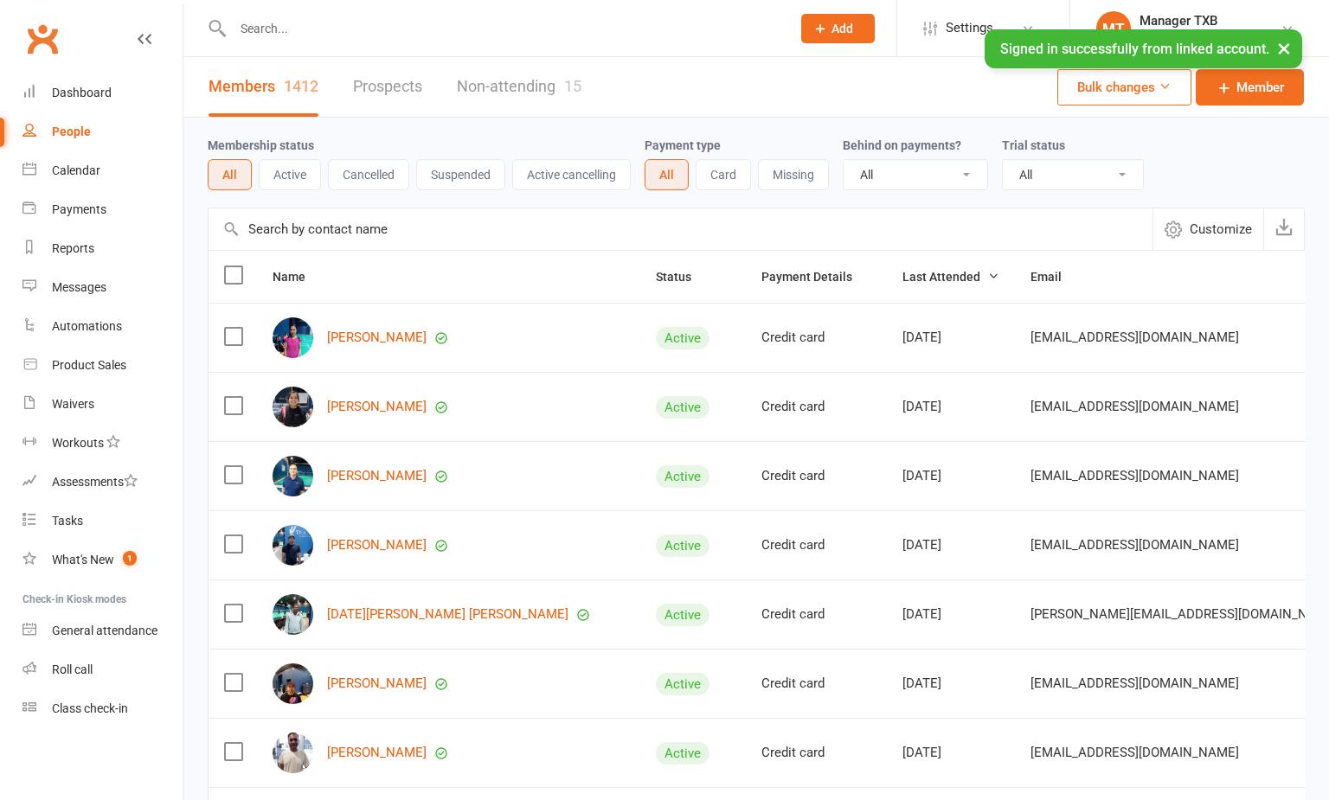  I want to click on a: Tasks, so click(102, 521).